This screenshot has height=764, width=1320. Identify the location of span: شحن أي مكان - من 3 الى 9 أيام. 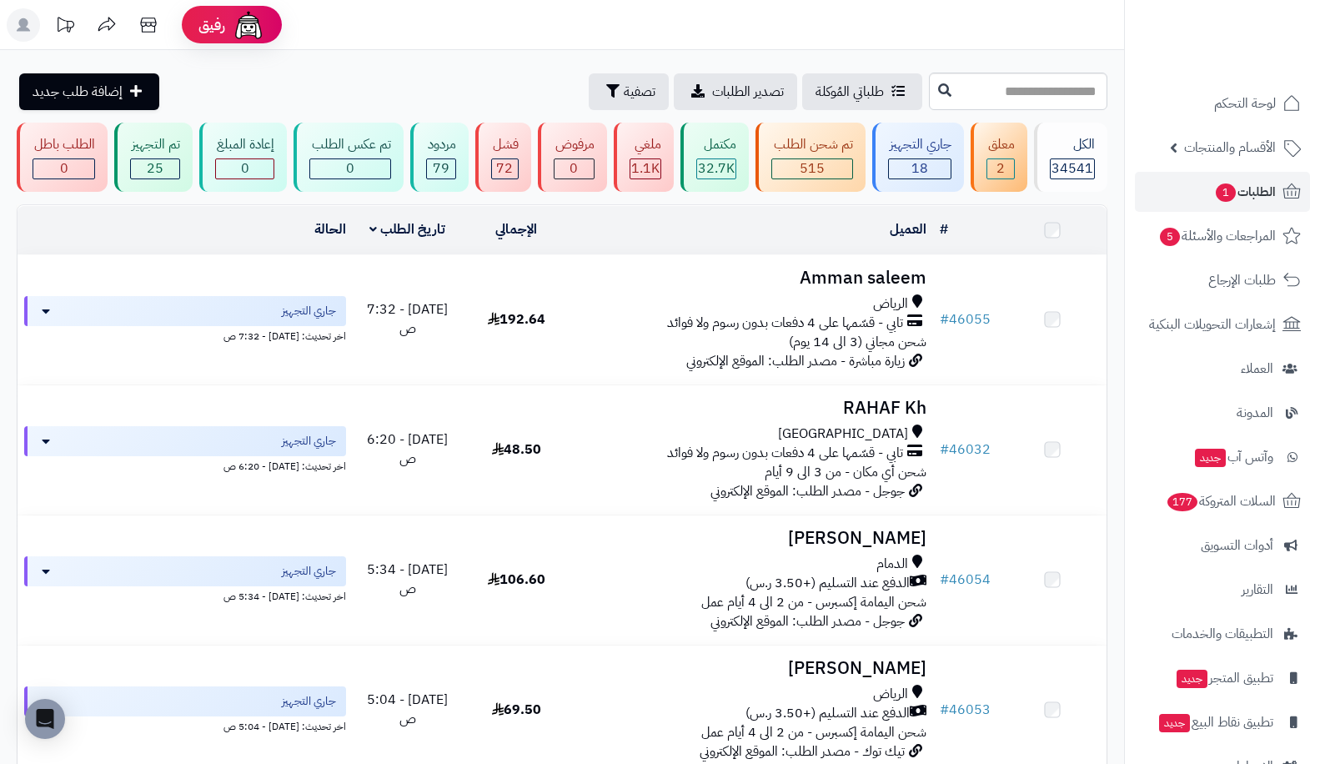
(846, 472).